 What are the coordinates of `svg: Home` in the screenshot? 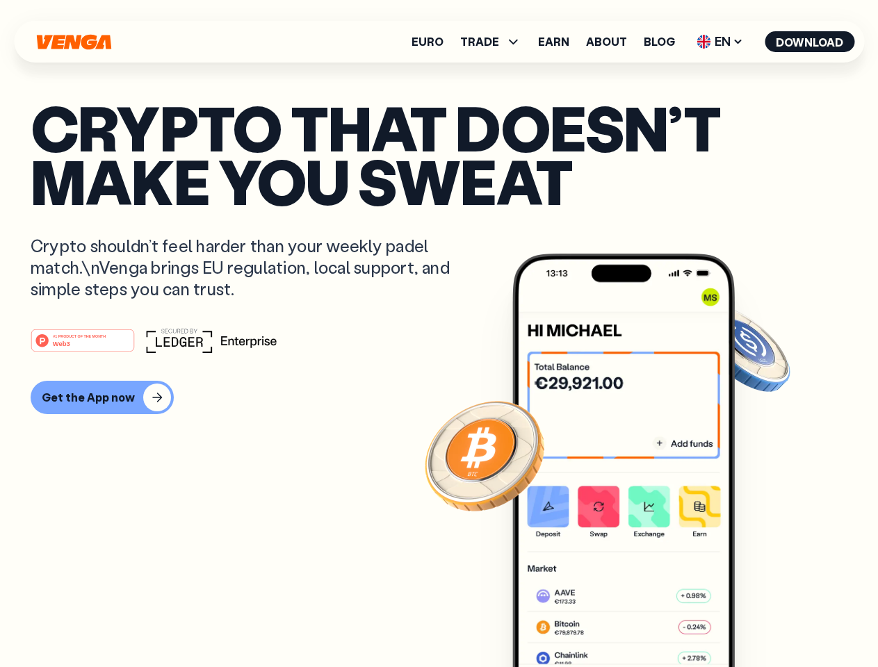 It's located at (74, 42).